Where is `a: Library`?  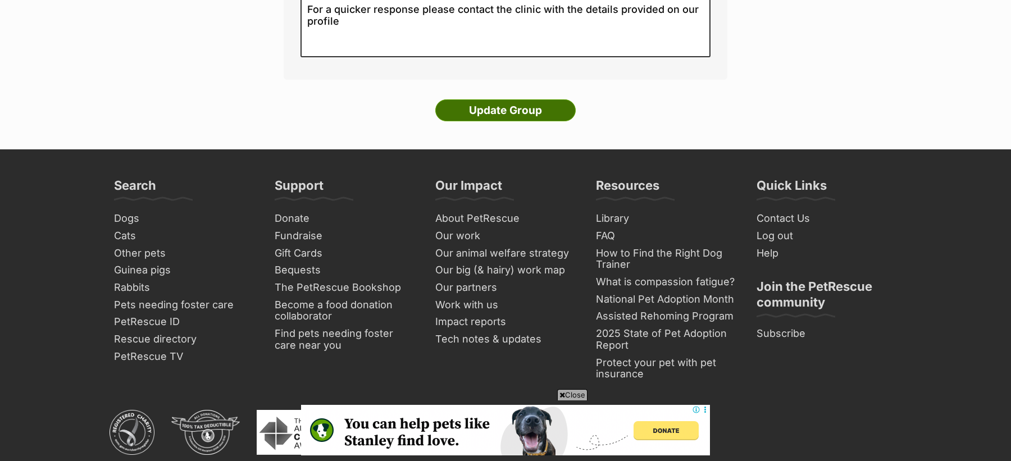 a: Library is located at coordinates (666, 218).